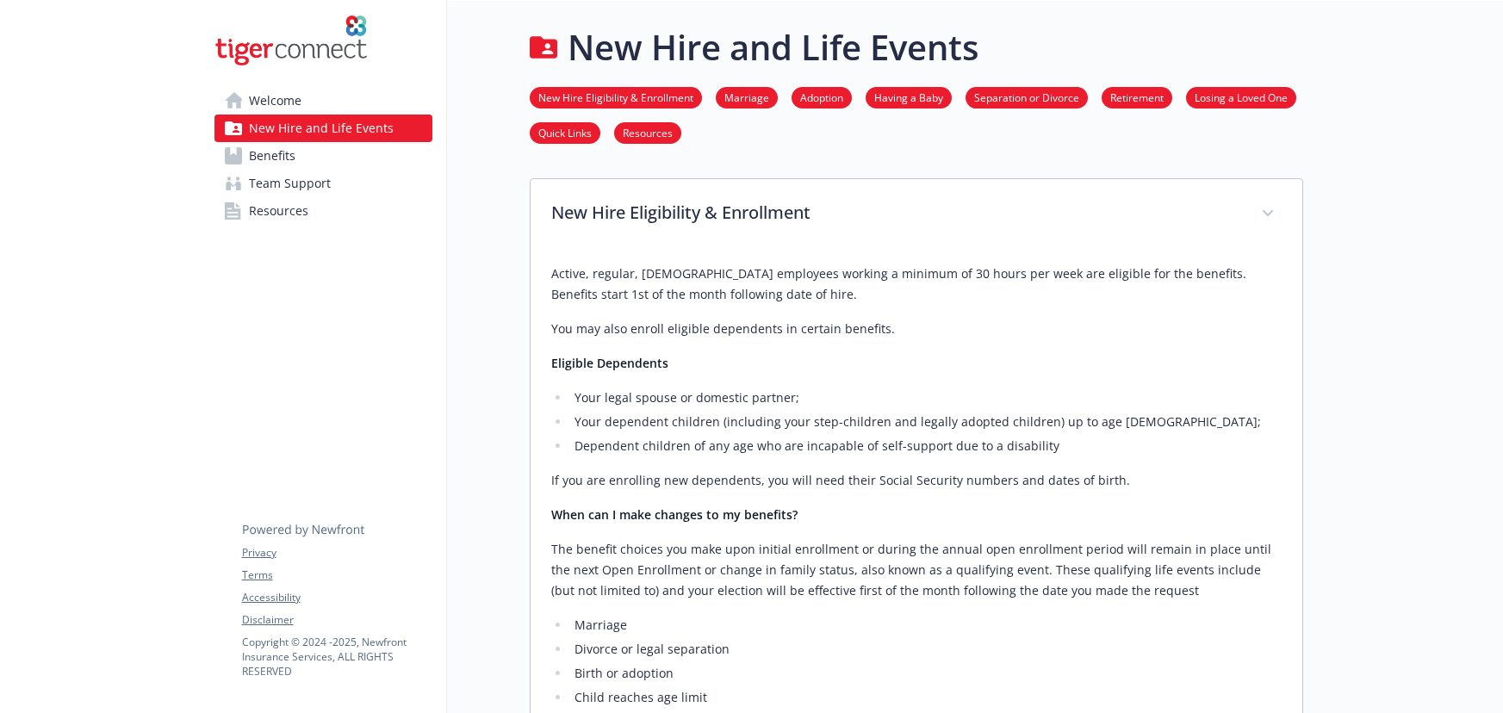  Describe the element at coordinates (926, 625) in the screenshot. I see `li: Marriage` at that location.